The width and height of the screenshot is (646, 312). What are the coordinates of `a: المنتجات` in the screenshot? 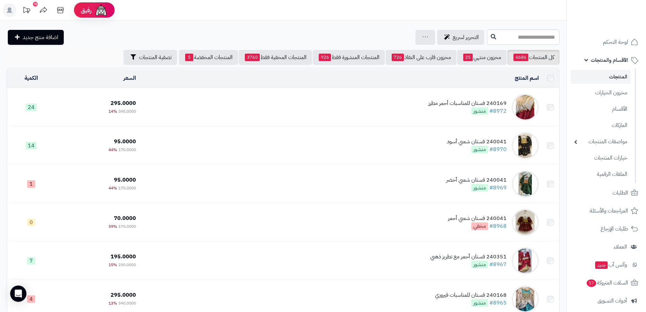 It's located at (601, 77).